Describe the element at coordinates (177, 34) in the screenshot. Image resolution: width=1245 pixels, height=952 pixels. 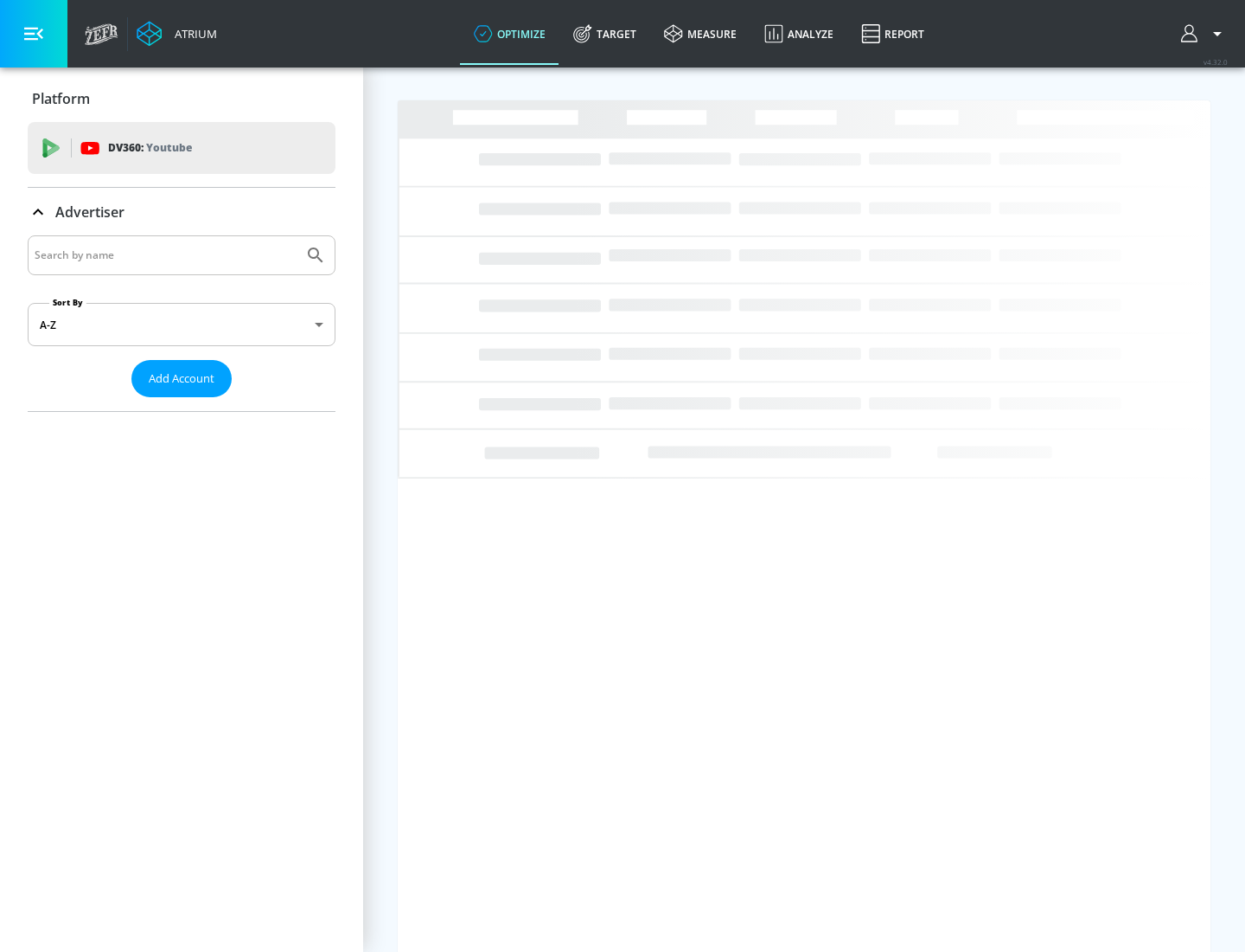
I see `a: Atrium` at that location.